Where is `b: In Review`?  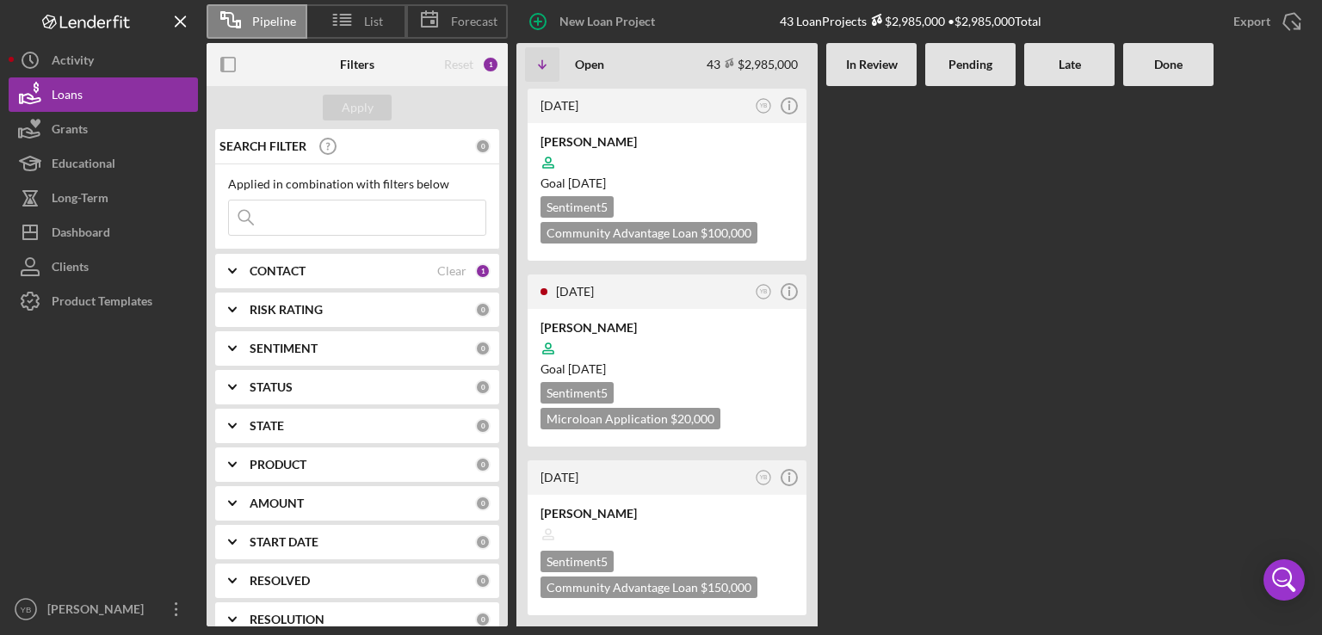
b: In Review is located at coordinates (872, 65).